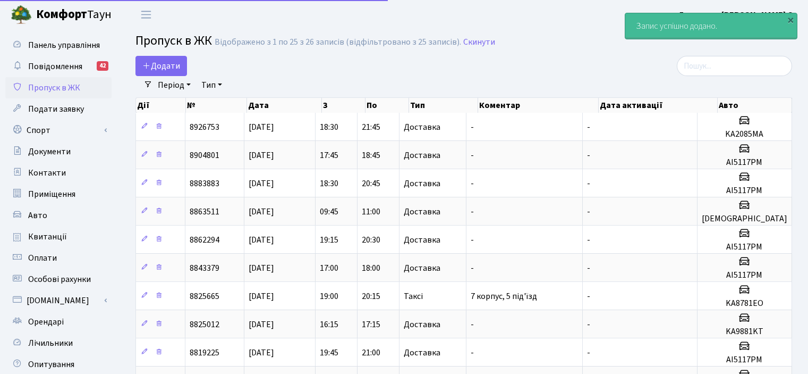 The image size is (808, 374). I want to click on span: 7 корпус, 5 під'їзд, so click(504, 296).